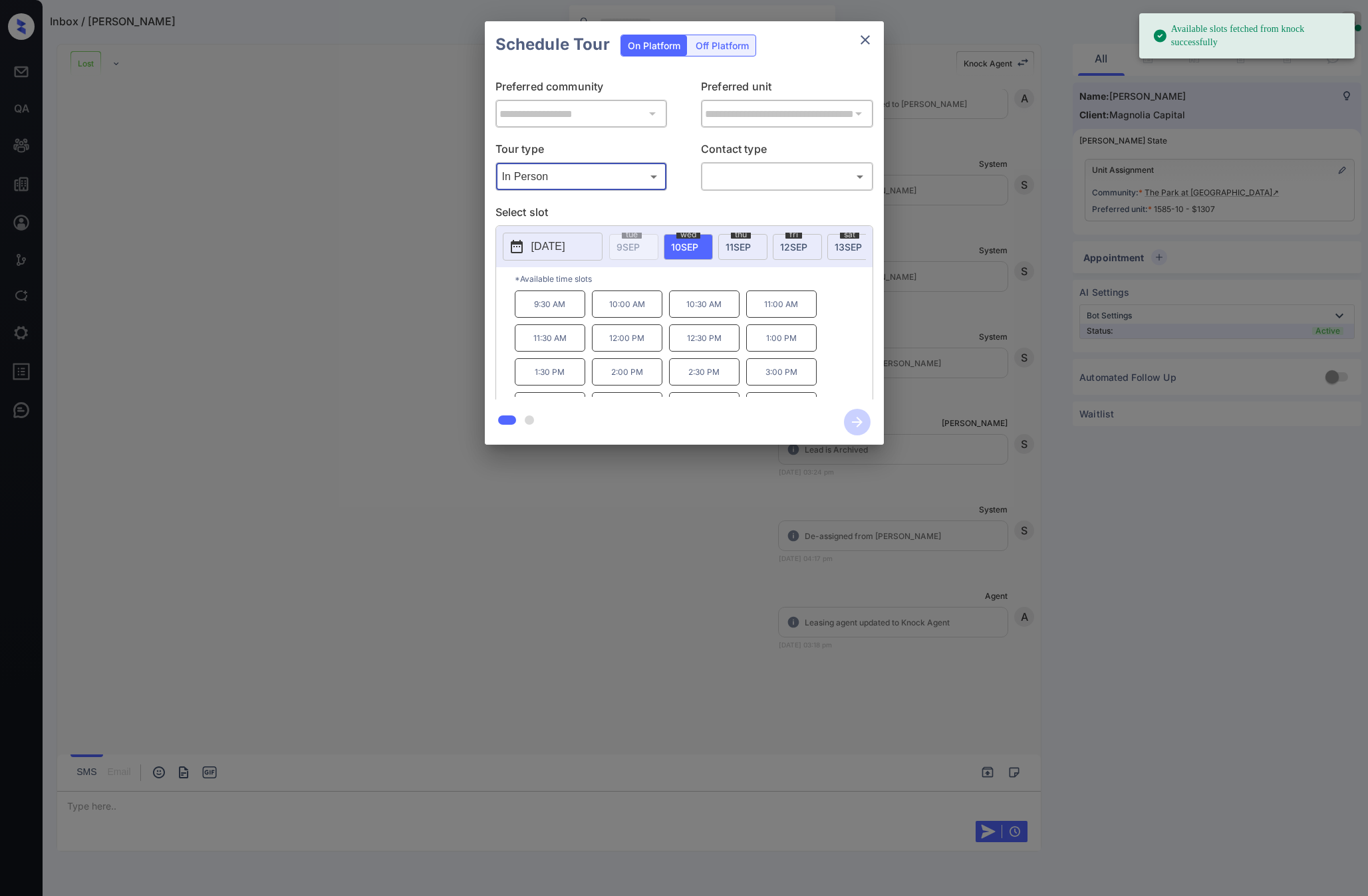 Image resolution: width=1368 pixels, height=896 pixels. Describe the element at coordinates (550, 337) in the screenshot. I see `p: 11:30 AM` at that location.